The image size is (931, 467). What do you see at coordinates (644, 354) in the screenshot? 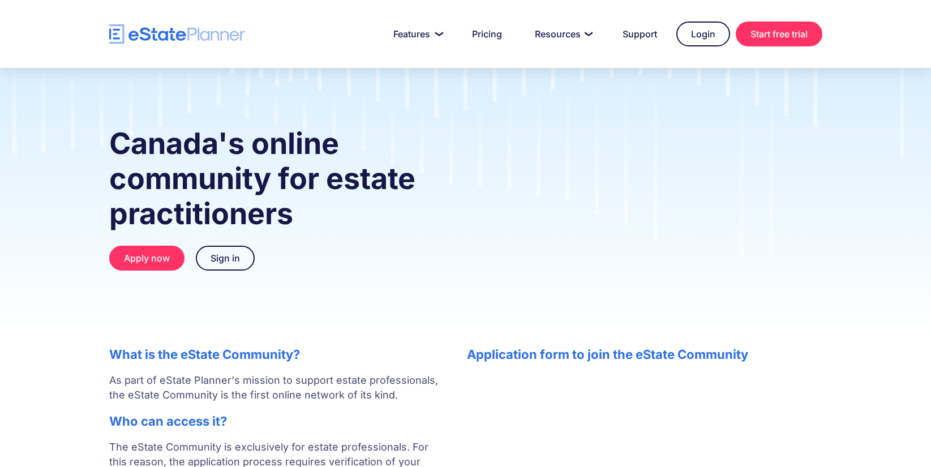
I see `h2: Application form to join the eState Community` at bounding box center [644, 354].